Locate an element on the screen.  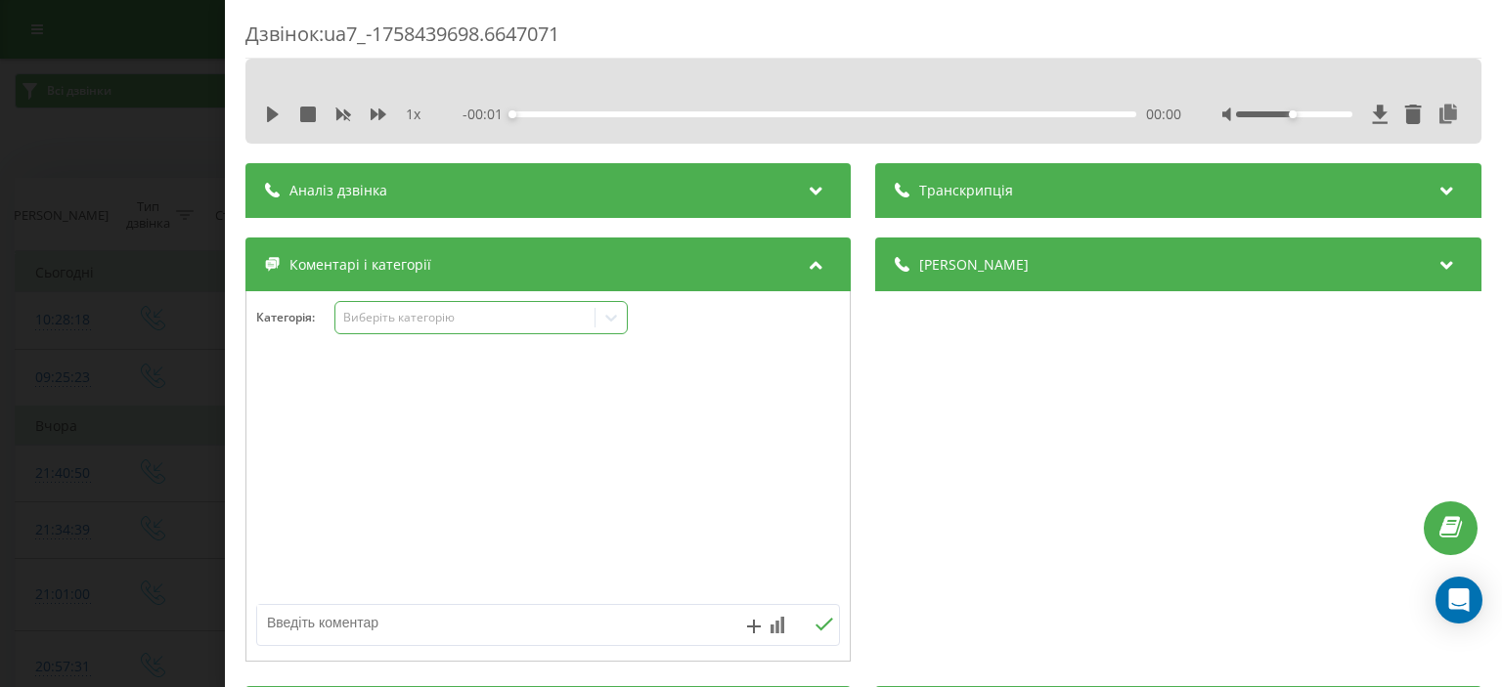
span: Аналіз дзвінка is located at coordinates (338, 191).